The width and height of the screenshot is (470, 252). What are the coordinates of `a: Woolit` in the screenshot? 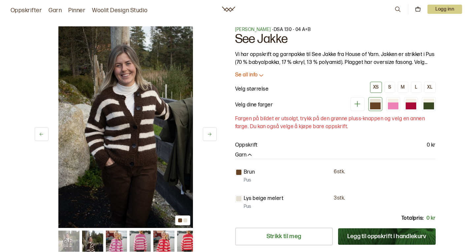 It's located at (229, 9).